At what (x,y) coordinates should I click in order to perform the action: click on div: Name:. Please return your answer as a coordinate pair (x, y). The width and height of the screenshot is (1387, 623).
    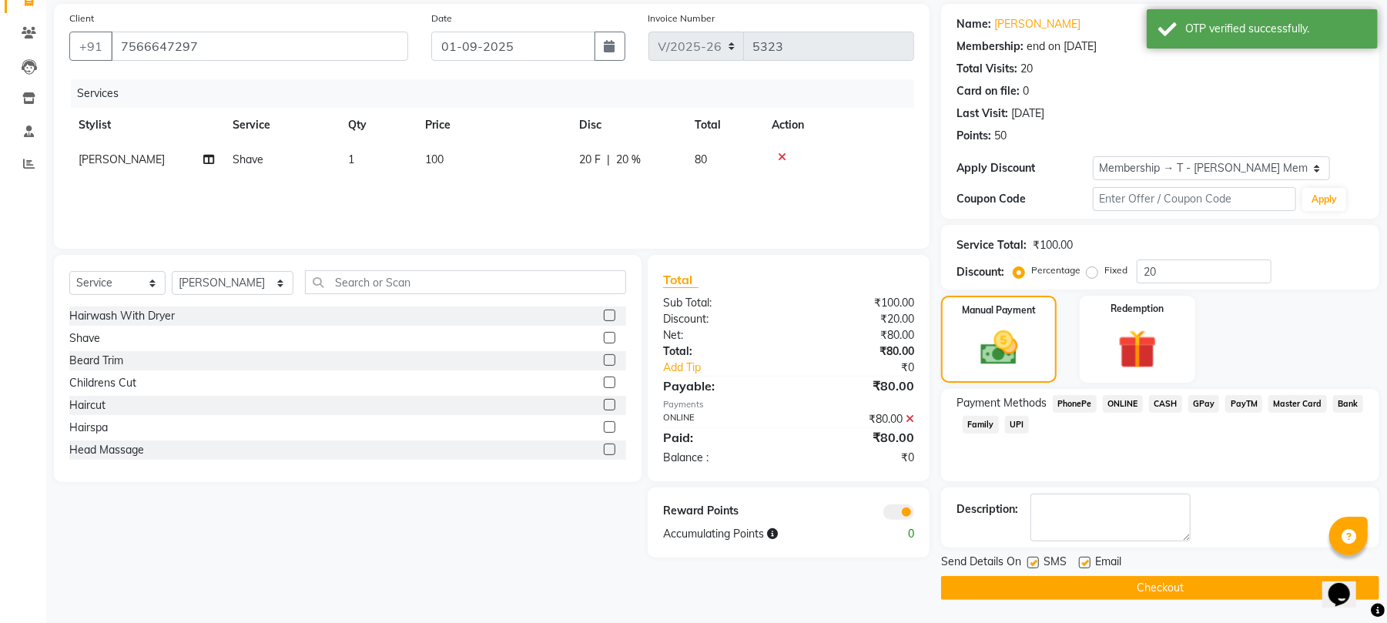
    Looking at the image, I should click on (974, 24).